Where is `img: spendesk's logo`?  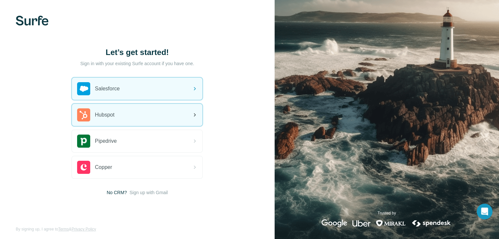 img: spendesk's logo is located at coordinates (431, 224).